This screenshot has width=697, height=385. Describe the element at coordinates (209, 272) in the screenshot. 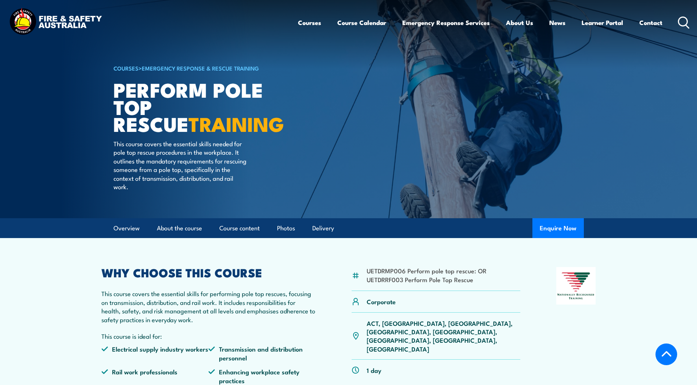

I see `h2: WHY CHOOSE THIS COURSE` at that location.